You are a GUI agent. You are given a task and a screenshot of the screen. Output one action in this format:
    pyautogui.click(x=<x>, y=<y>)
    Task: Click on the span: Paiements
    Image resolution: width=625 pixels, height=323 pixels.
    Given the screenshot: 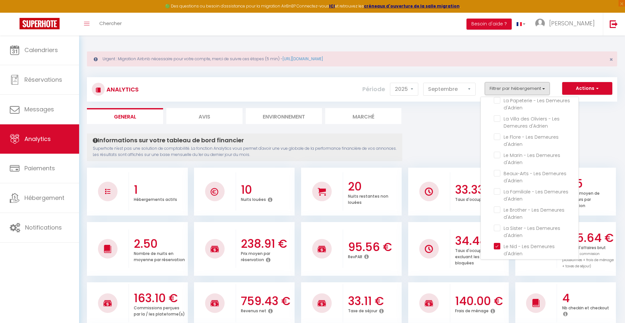 What is the action you would take?
    pyautogui.click(x=40, y=168)
    